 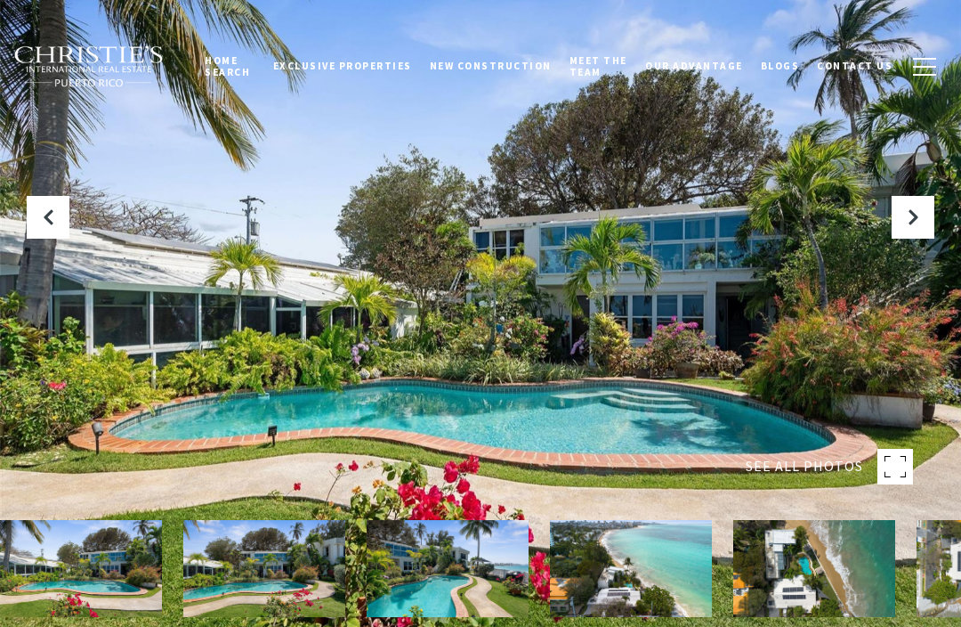 I want to click on img: Christie's International Real Estate black text logo, so click(x=89, y=67).